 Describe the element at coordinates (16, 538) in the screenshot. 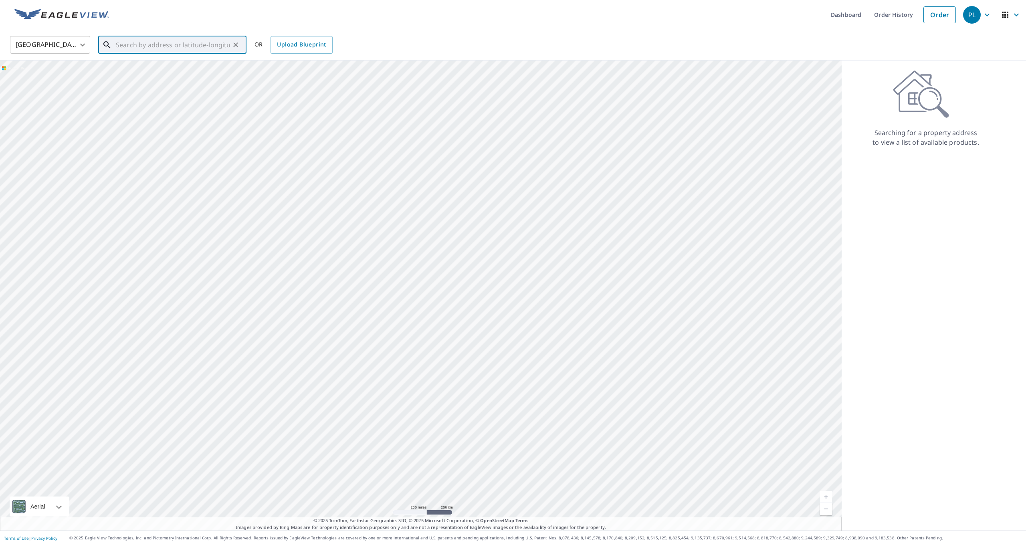

I see `a: Terms of Use` at that location.